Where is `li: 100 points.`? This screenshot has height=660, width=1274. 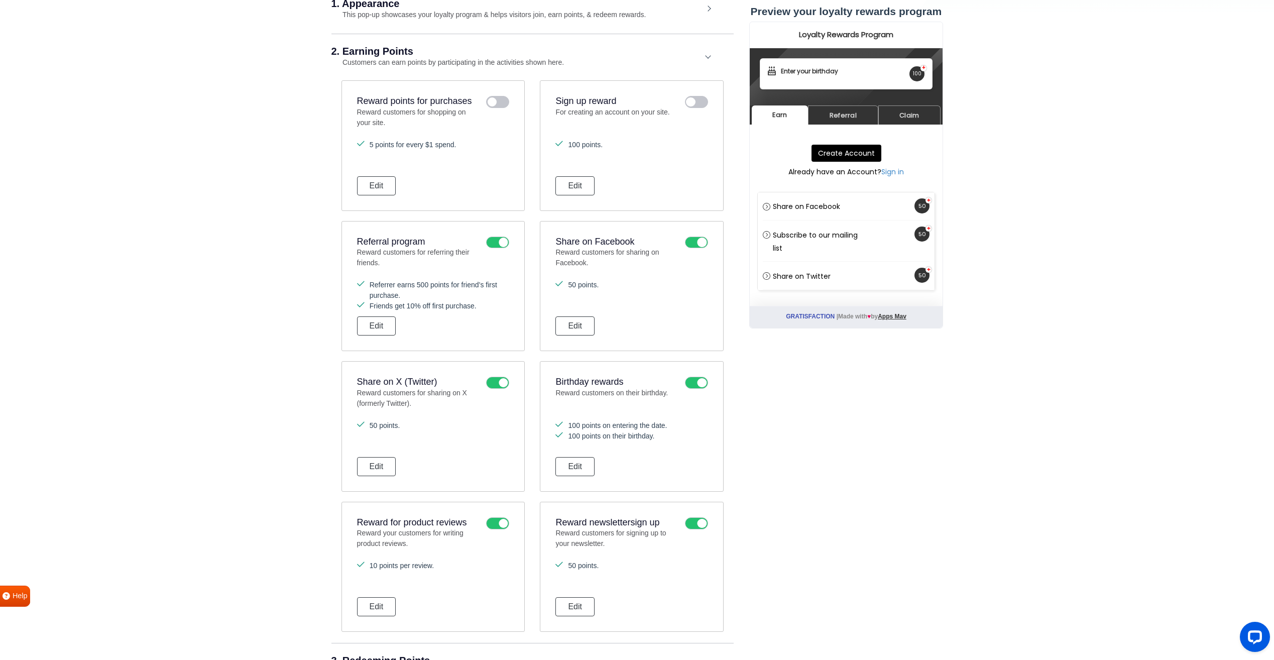
li: 100 points. is located at coordinates (631, 145).